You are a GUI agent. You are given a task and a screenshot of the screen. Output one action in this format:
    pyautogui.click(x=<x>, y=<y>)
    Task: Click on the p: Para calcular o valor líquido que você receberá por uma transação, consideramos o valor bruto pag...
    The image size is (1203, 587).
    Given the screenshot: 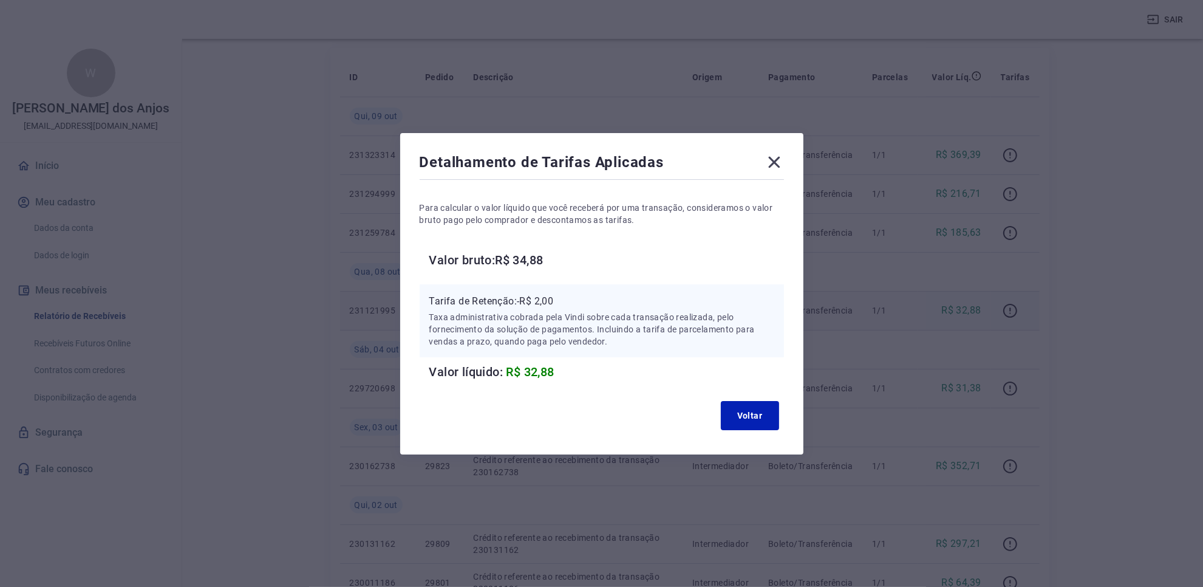 What is the action you would take?
    pyautogui.click(x=602, y=214)
    